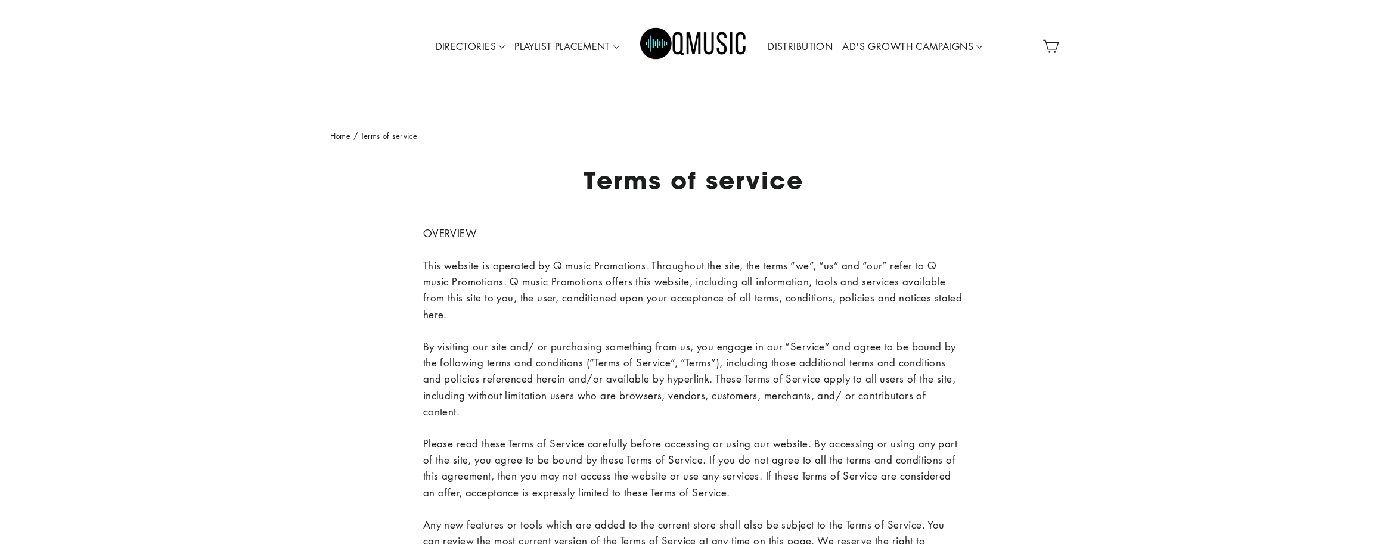 This screenshot has width=1387, height=544. Describe the element at coordinates (694, 46) in the screenshot. I see `div: Primary` at that location.